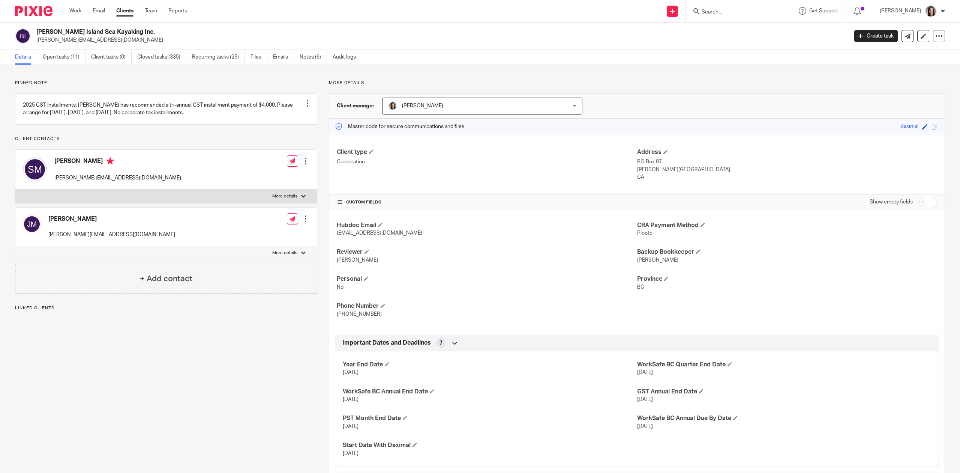  What do you see at coordinates (284, 57) in the screenshot?
I see `a: Emails` at bounding box center [284, 57].